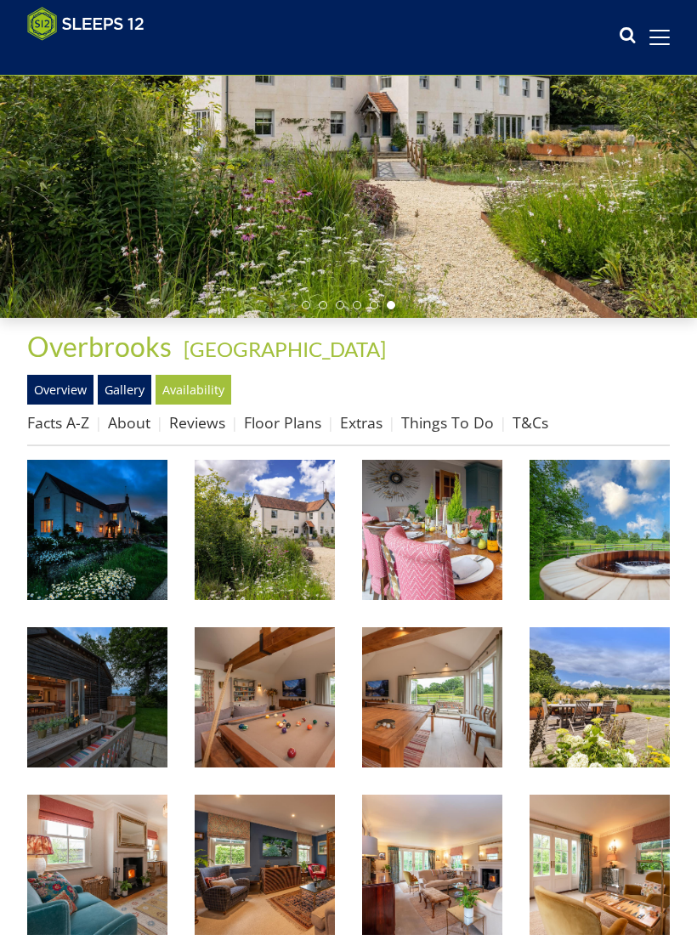 This screenshot has height=940, width=697. I want to click on a: About, so click(129, 423).